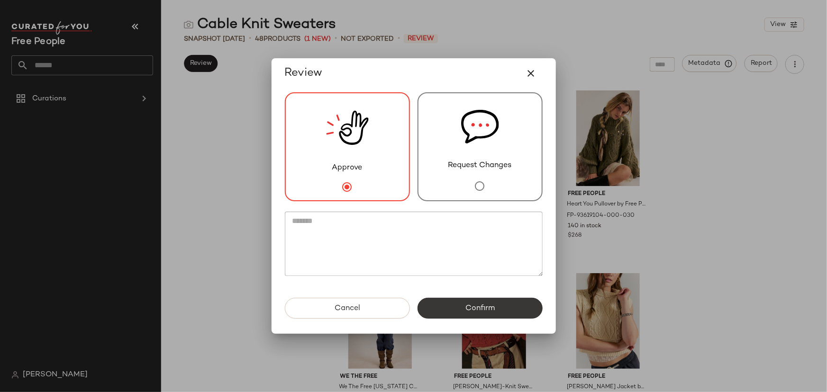 This screenshot has height=392, width=827. Describe the element at coordinates (480, 309) in the screenshot. I see `button: Confirm` at that location.